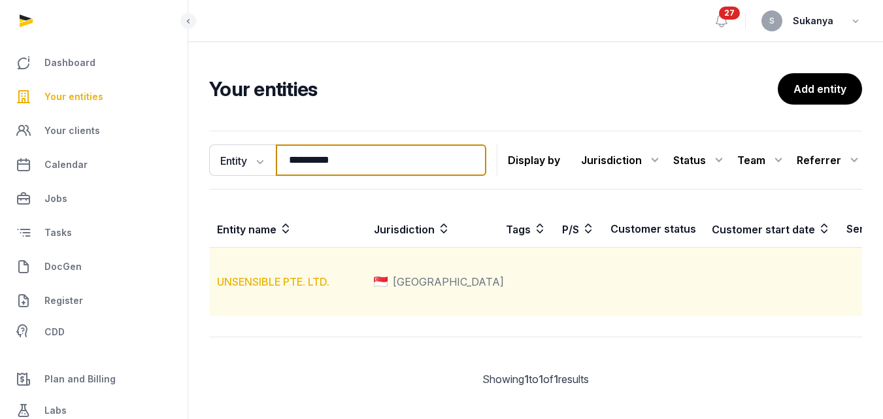 Image resolution: width=883 pixels, height=419 pixels. Describe the element at coordinates (94, 131) in the screenshot. I see `a: Your clients` at that location.